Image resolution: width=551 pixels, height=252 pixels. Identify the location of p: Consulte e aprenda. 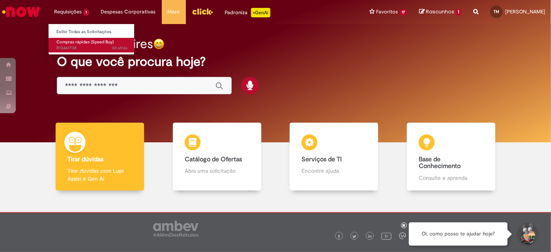
(452, 178).